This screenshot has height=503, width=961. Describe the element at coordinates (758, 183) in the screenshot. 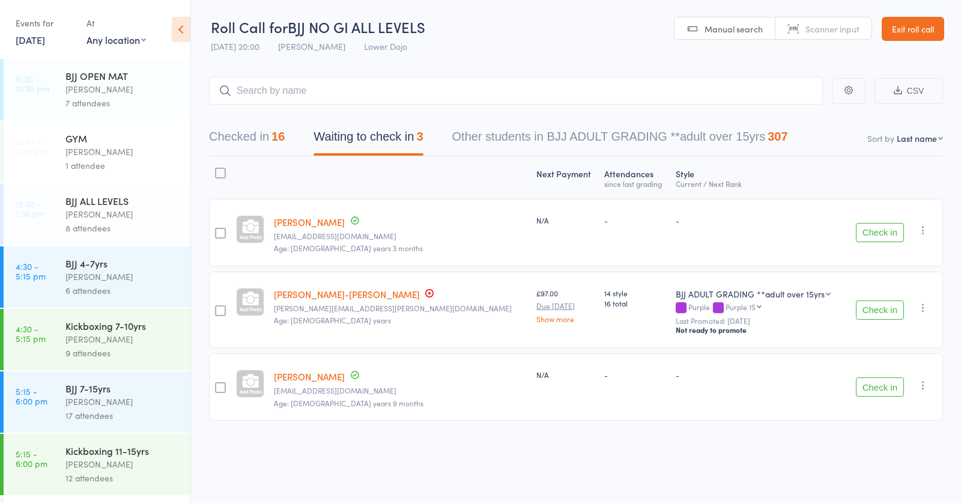

I see `div: Current / Next Rank` at that location.